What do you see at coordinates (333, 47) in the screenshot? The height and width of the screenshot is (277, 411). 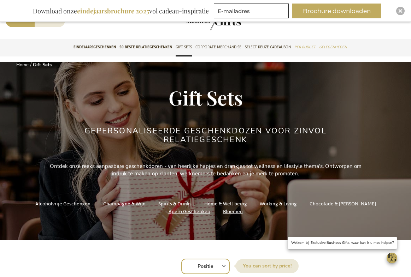 I see `span: Gelegenheden` at bounding box center [333, 47].